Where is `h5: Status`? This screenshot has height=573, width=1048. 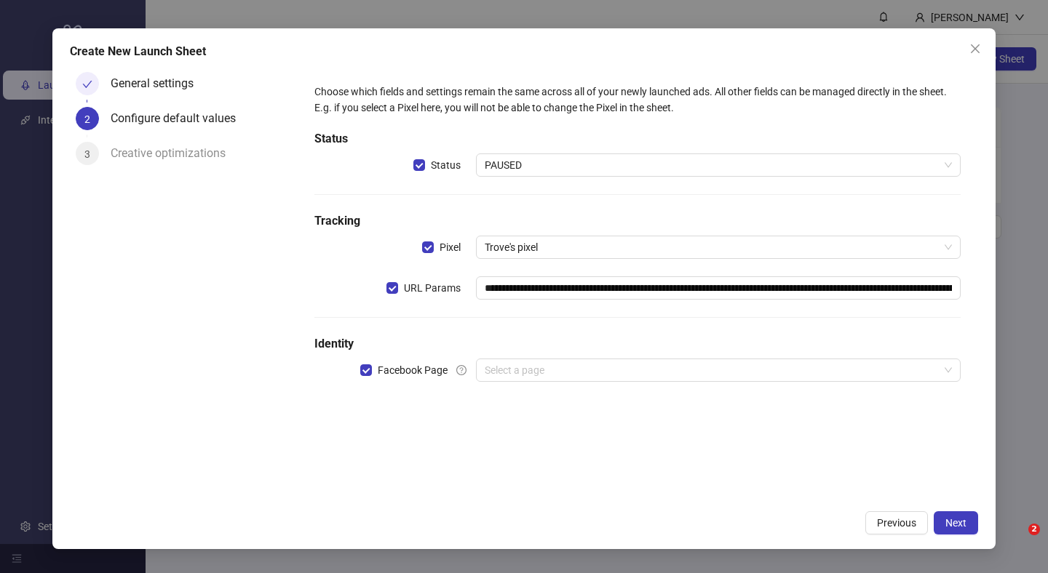 h5: Status is located at coordinates (637, 139).